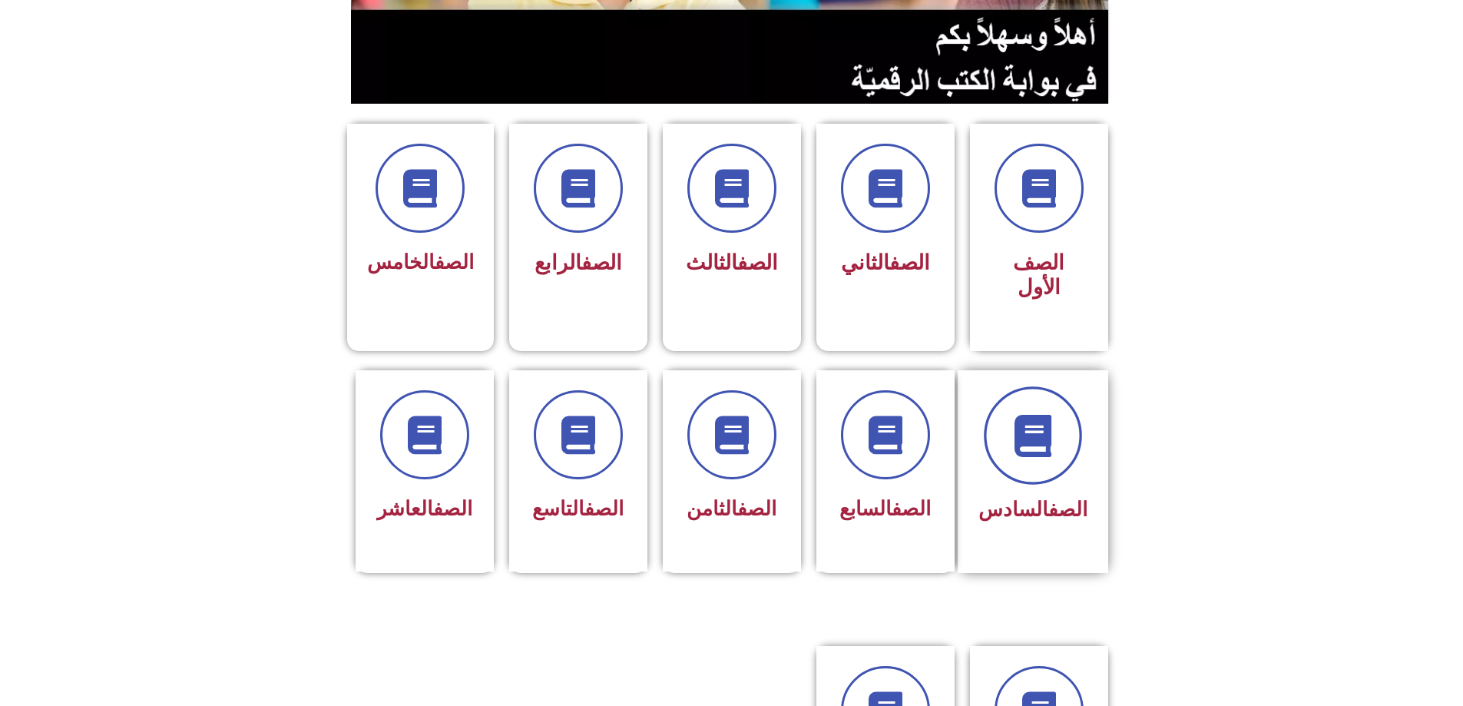  What do you see at coordinates (420, 262) in the screenshot?
I see `span: الخامس` at bounding box center [420, 262].